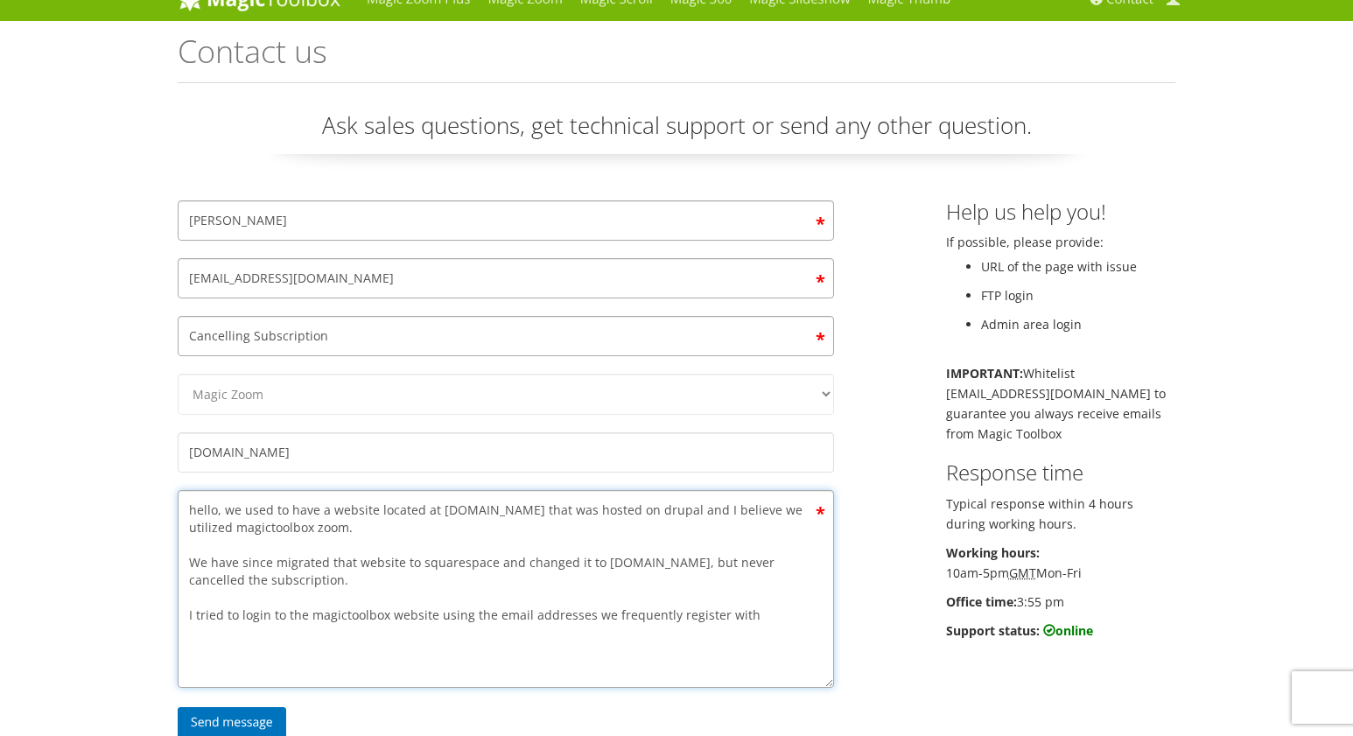 The image size is (1353, 736). Describe the element at coordinates (981, 601) in the screenshot. I see `b: Office time:` at that location.